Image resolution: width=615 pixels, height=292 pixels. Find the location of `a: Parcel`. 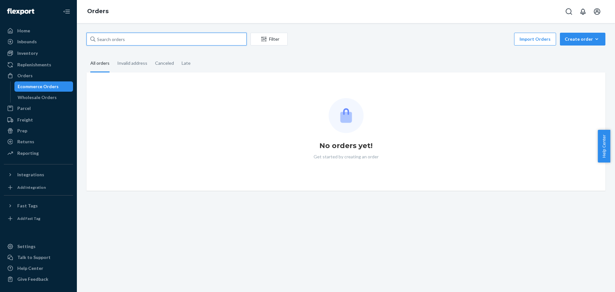

a: Parcel is located at coordinates (38, 108).